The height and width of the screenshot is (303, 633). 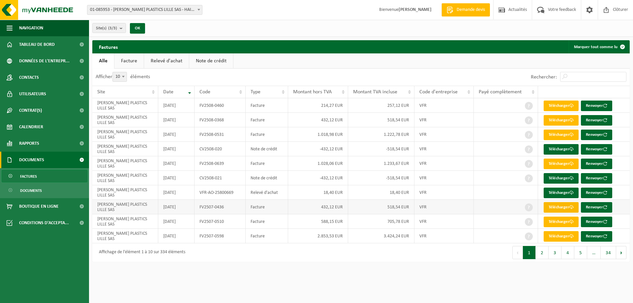 I want to click on a: Documents, so click(x=45, y=190).